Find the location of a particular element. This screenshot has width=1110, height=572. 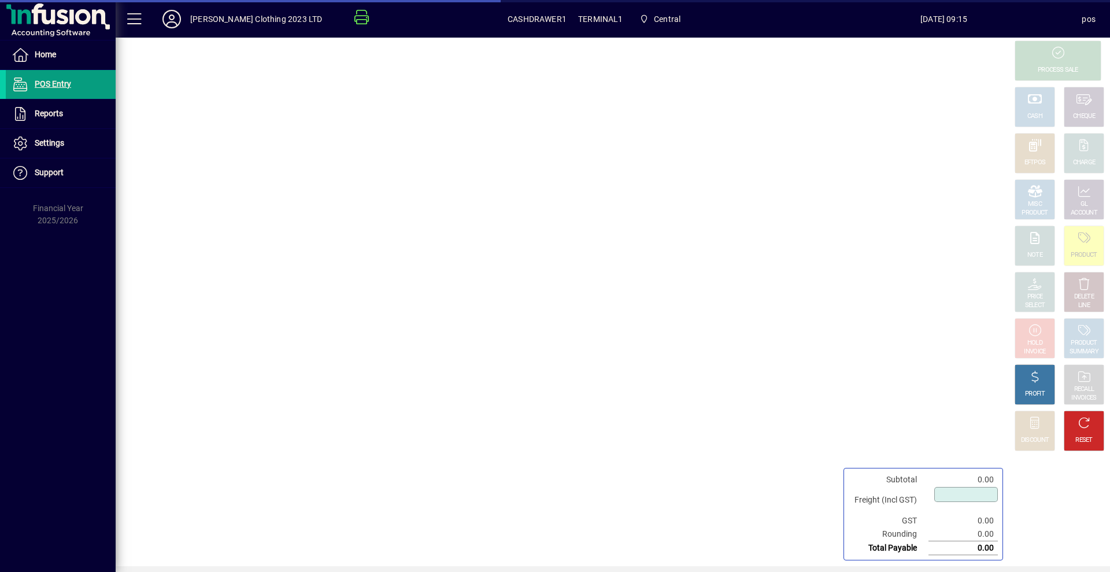

td: GST is located at coordinates (889, 520).